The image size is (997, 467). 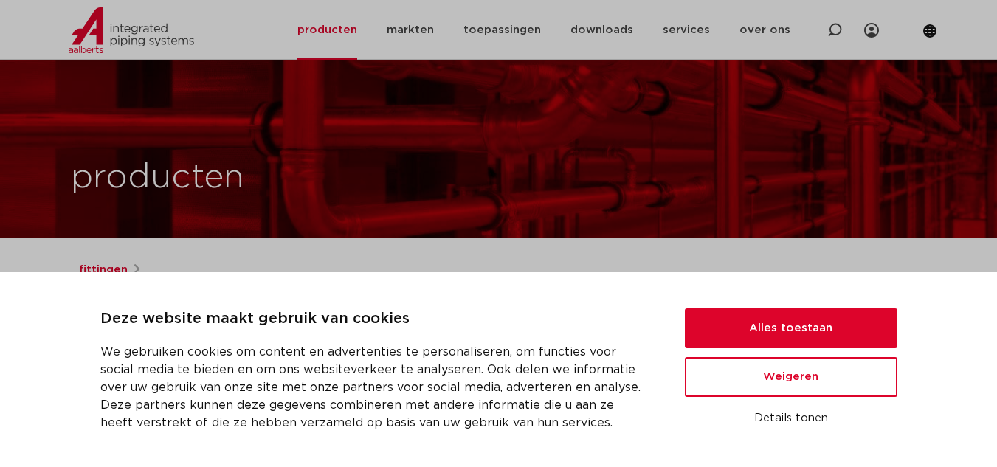 What do you see at coordinates (375, 387) in the screenshot?
I see `p: We gebruiken cookies om content en advertenties te personaliseren, om functies voor social media ...` at bounding box center [375, 387].